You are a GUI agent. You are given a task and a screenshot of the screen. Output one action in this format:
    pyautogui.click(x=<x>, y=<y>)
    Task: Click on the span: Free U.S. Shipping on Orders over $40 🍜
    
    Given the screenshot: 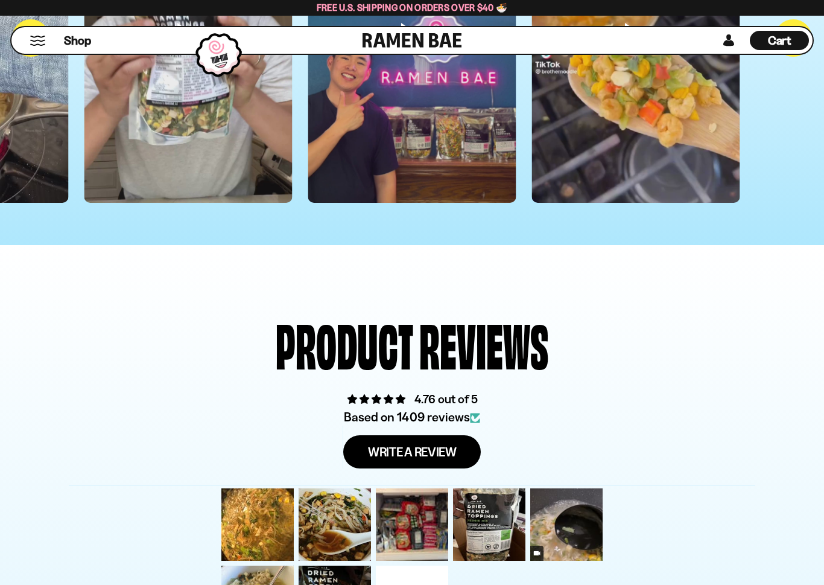 What is the action you would take?
    pyautogui.click(x=412, y=7)
    